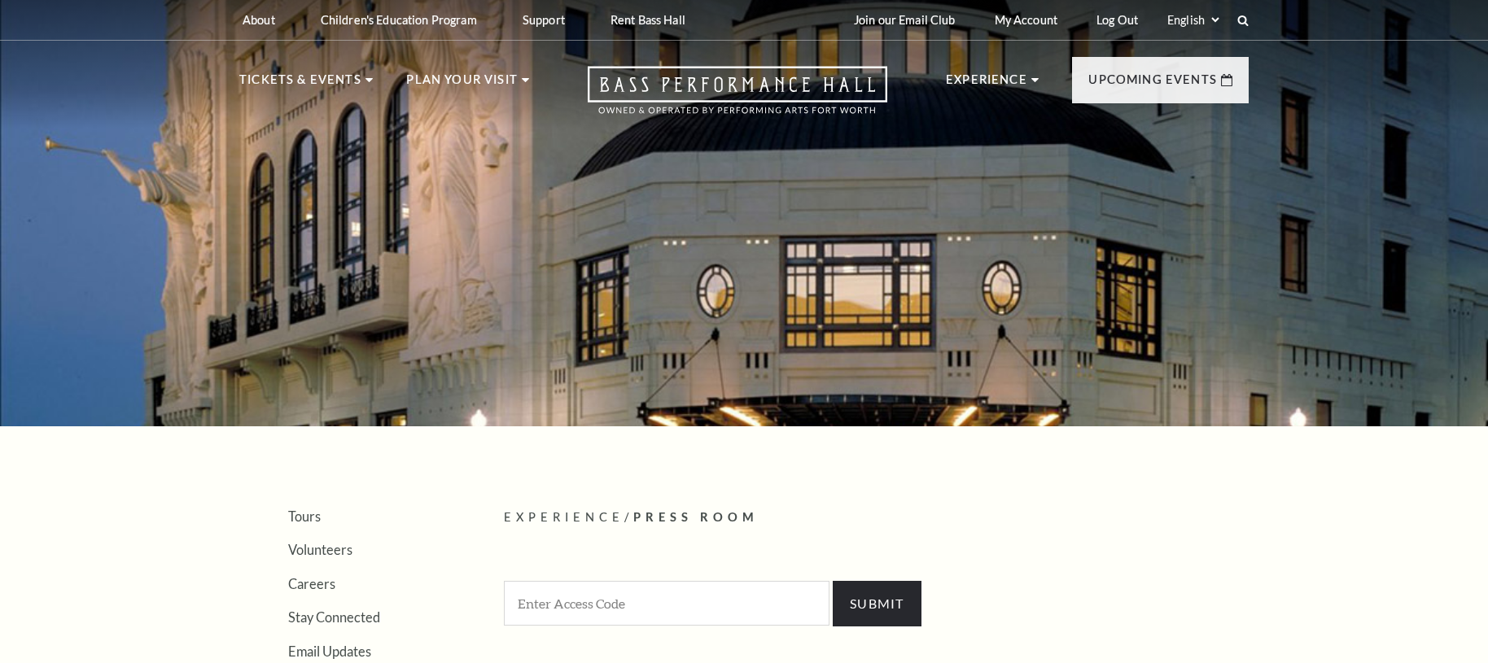 Image resolution: width=1488 pixels, height=663 pixels. What do you see at coordinates (259, 20) in the screenshot?
I see `p: About` at bounding box center [259, 20].